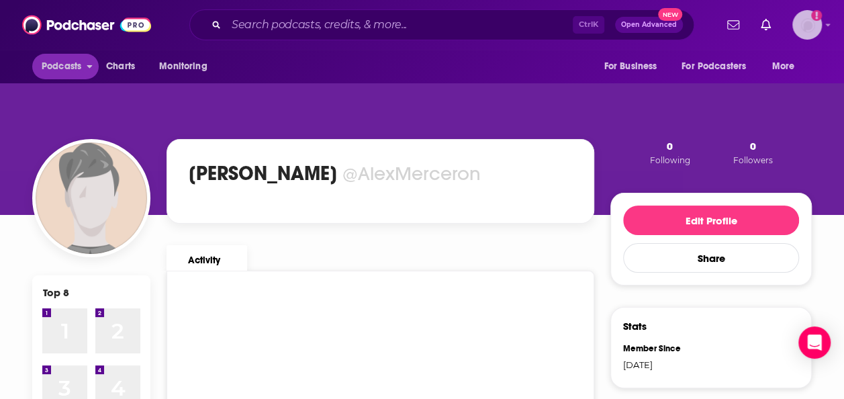  Describe the element at coordinates (807, 25) in the screenshot. I see `span: Logged in as AlexMerceron` at that location.